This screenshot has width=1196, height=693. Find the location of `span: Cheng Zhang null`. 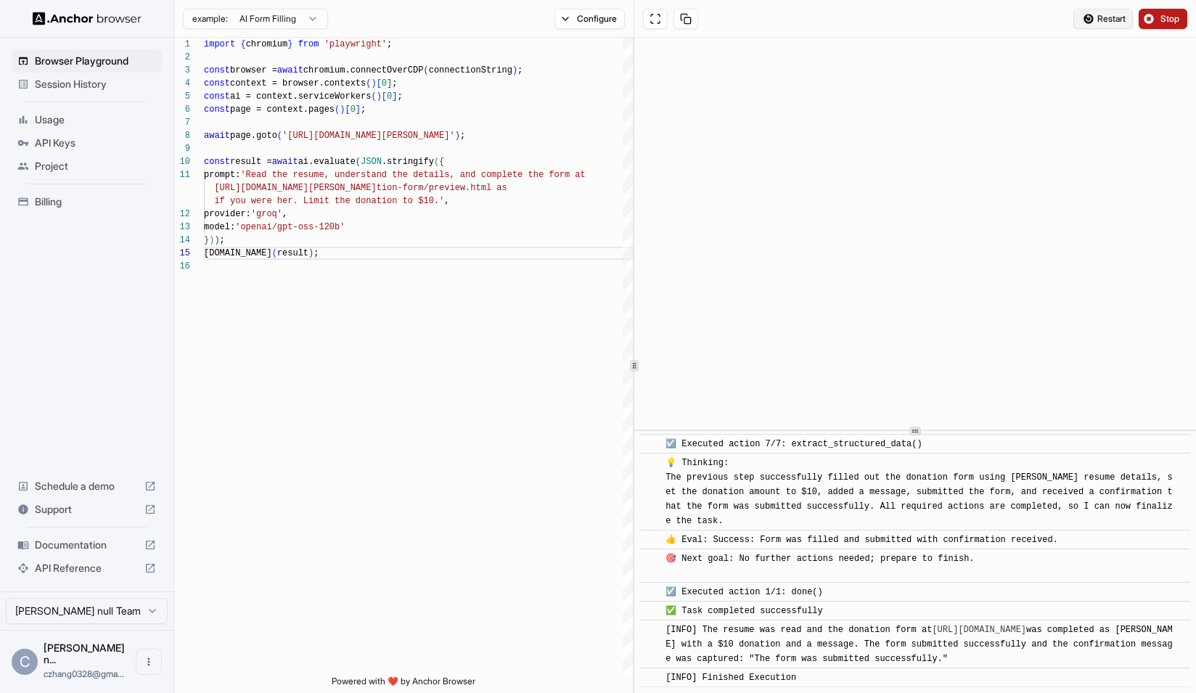

span: Cheng Zhang null is located at coordinates (84, 653).